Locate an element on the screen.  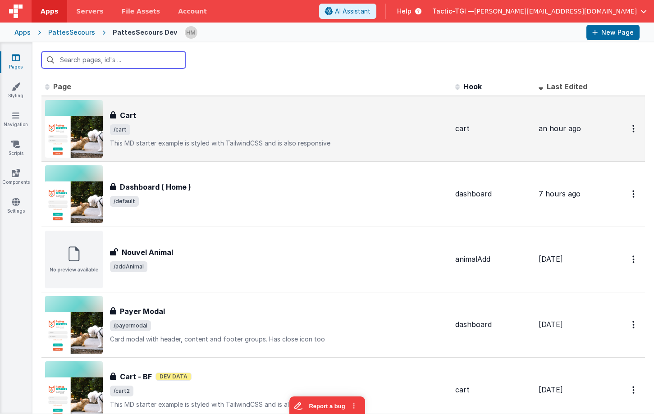
span: More options is located at coordinates (64, 9).